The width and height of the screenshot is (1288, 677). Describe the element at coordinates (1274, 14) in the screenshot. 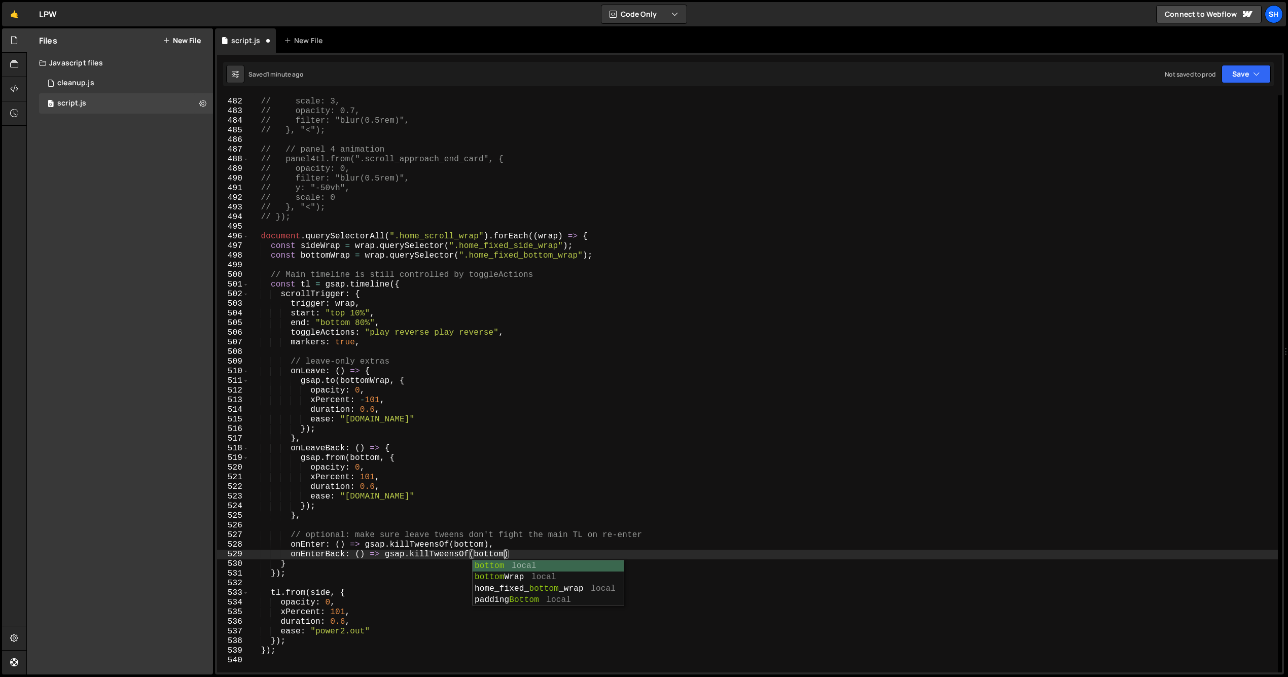

I see `div: Sh` at that location.